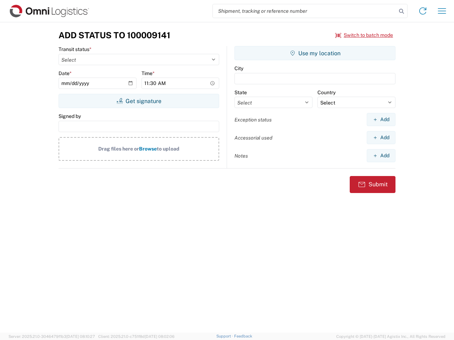 The height and width of the screenshot is (340, 454). What do you see at coordinates (240, 93) in the screenshot?
I see `label: State` at bounding box center [240, 93].